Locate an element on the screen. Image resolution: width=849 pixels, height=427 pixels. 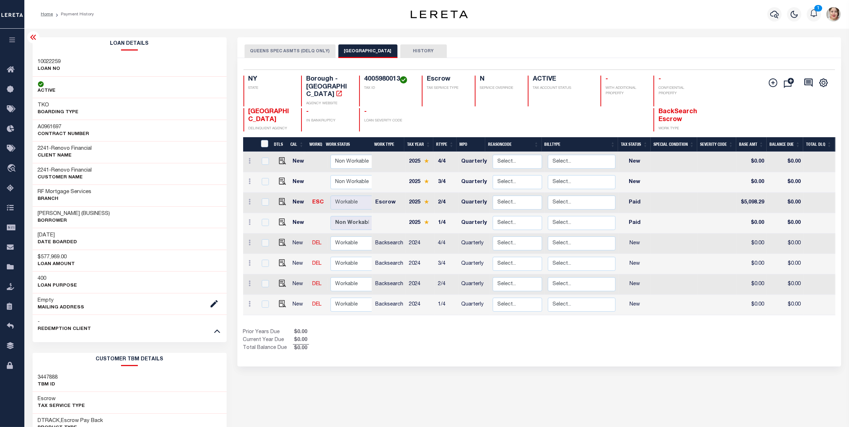
h4: N is located at coordinates (500, 80).